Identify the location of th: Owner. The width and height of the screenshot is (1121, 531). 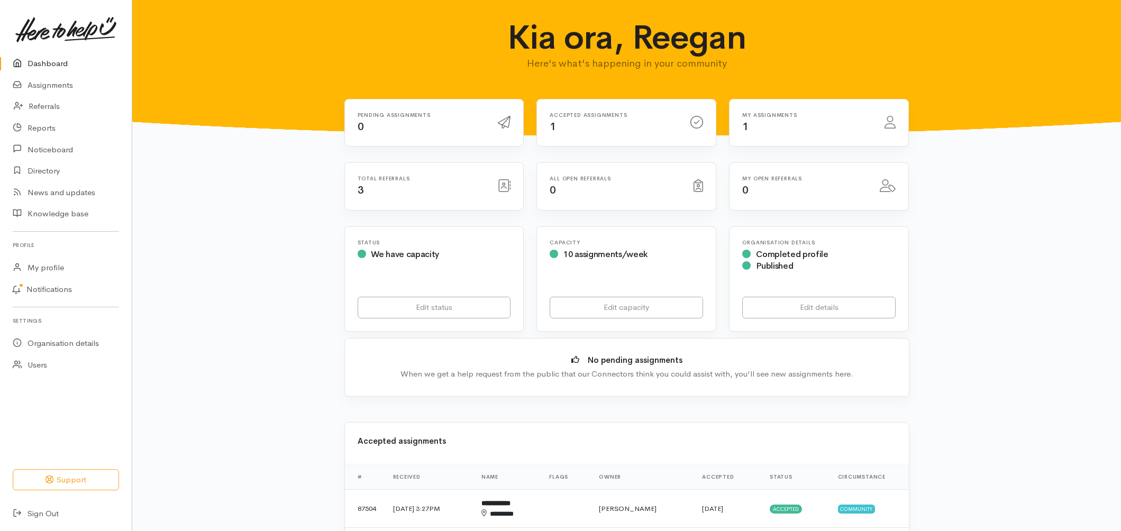
(642, 477).